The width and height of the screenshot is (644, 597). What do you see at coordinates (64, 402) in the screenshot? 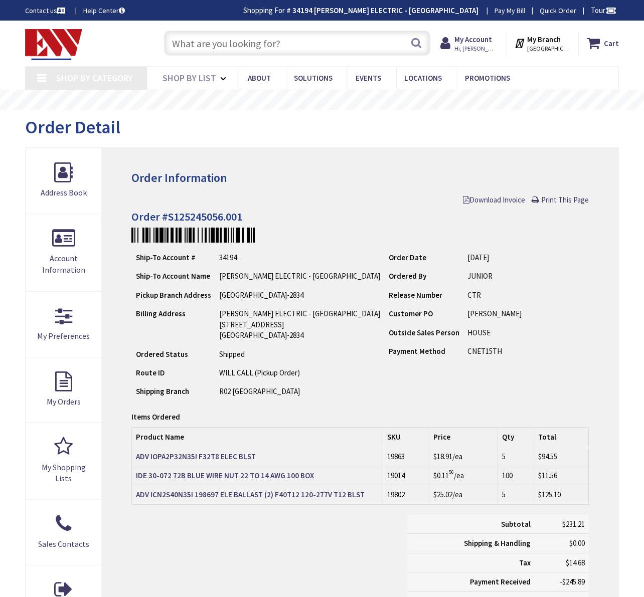
I see `span: My Orders` at bounding box center [64, 402].